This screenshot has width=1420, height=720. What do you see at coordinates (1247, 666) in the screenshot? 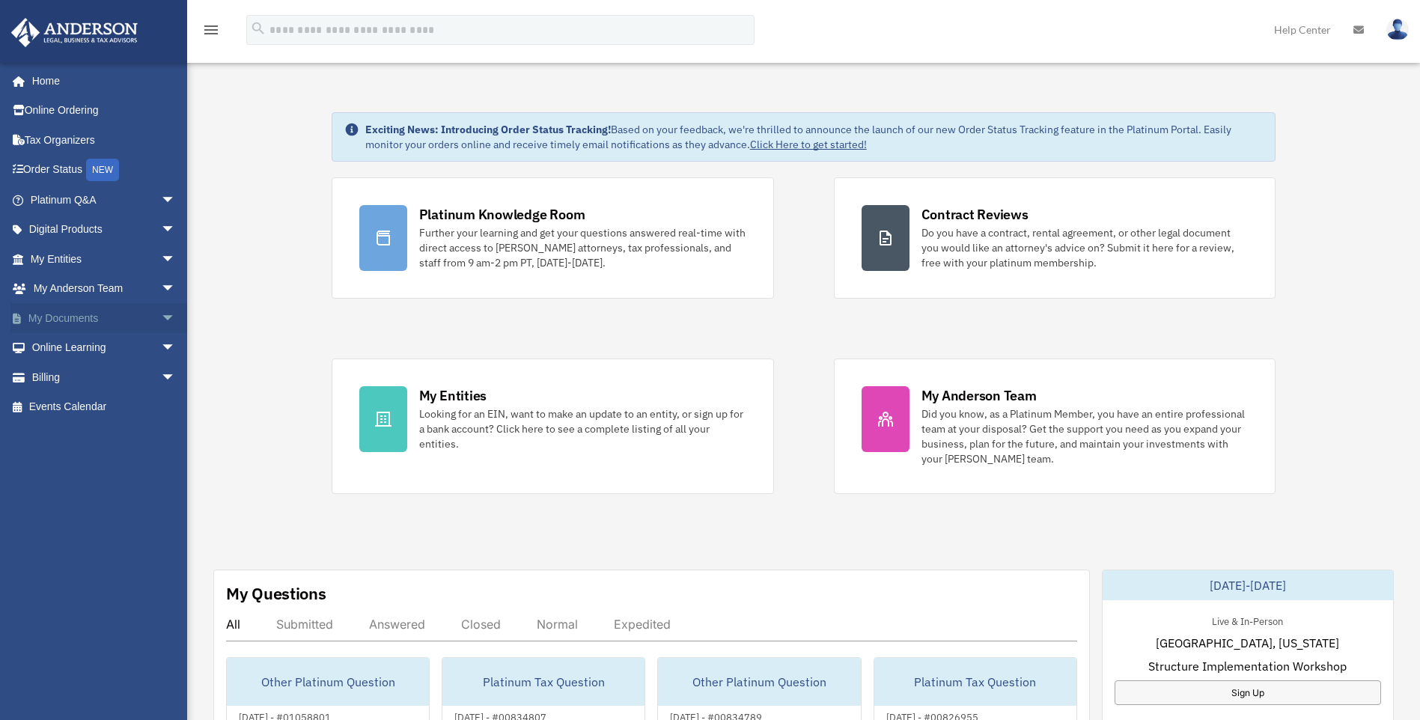
I see `span: Structure Implementation Workshop` at bounding box center [1247, 666].